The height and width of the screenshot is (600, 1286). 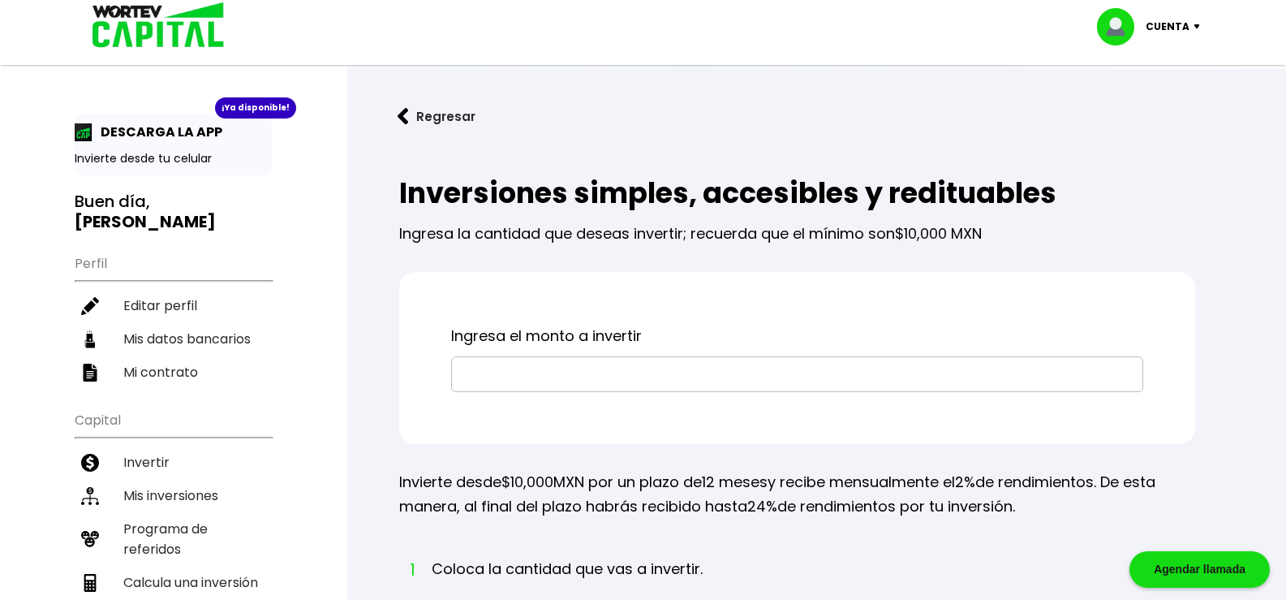 What do you see at coordinates (173, 305) in the screenshot?
I see `li: Editar perfil` at bounding box center [173, 305].